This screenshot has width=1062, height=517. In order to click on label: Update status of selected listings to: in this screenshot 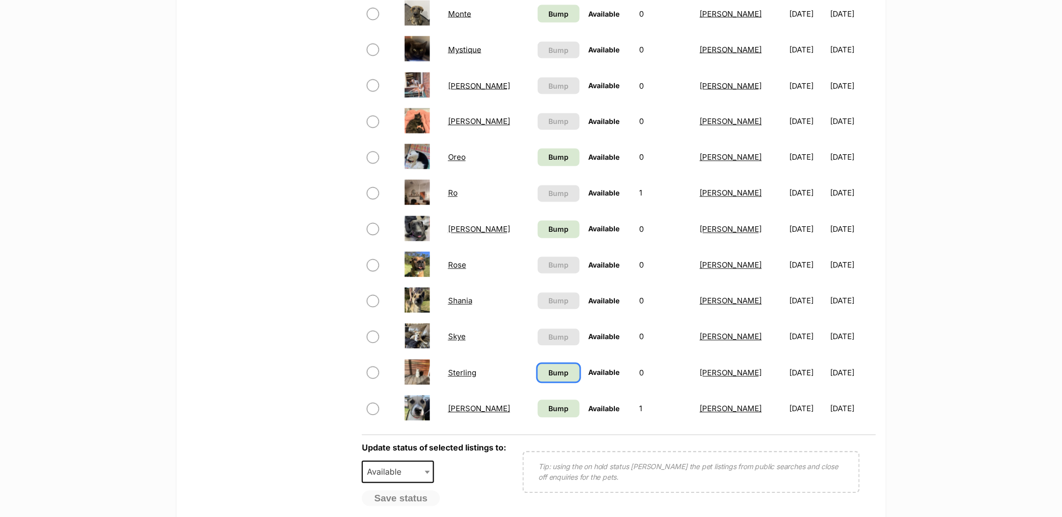, I will do `click(434, 448)`.